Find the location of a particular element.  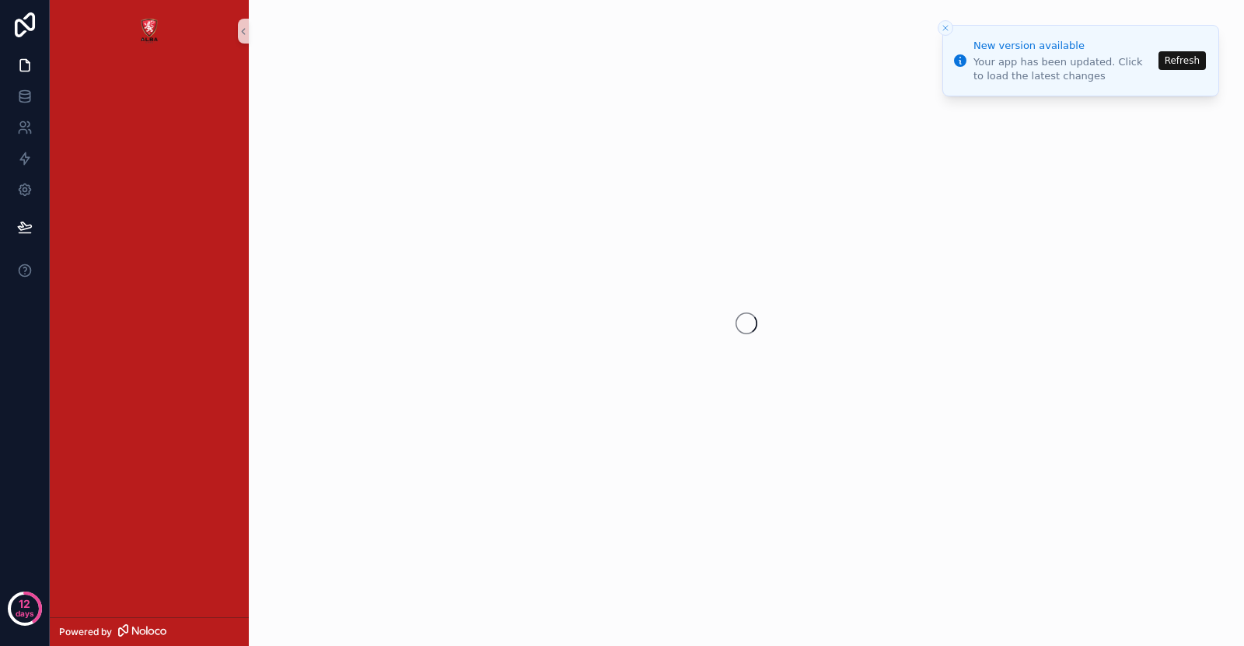

button: Refresh is located at coordinates (1182, 61).